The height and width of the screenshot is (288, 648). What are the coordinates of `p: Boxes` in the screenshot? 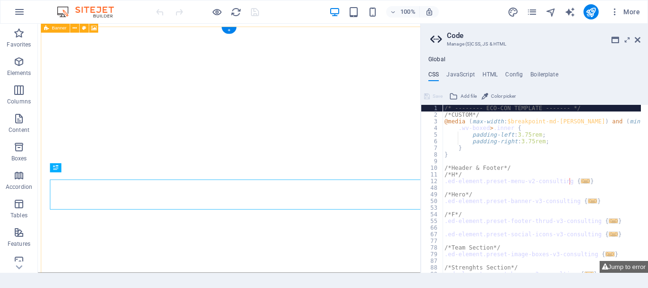 It's located at (19, 159).